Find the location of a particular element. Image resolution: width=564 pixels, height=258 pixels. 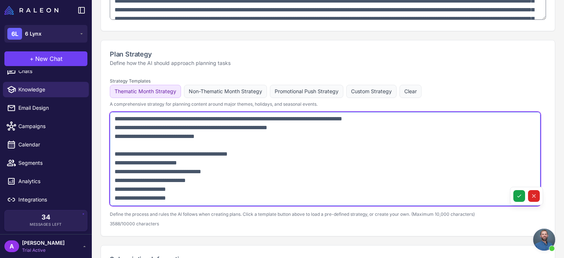

button: Non-Thematic Month Strategy is located at coordinates (226, 91).